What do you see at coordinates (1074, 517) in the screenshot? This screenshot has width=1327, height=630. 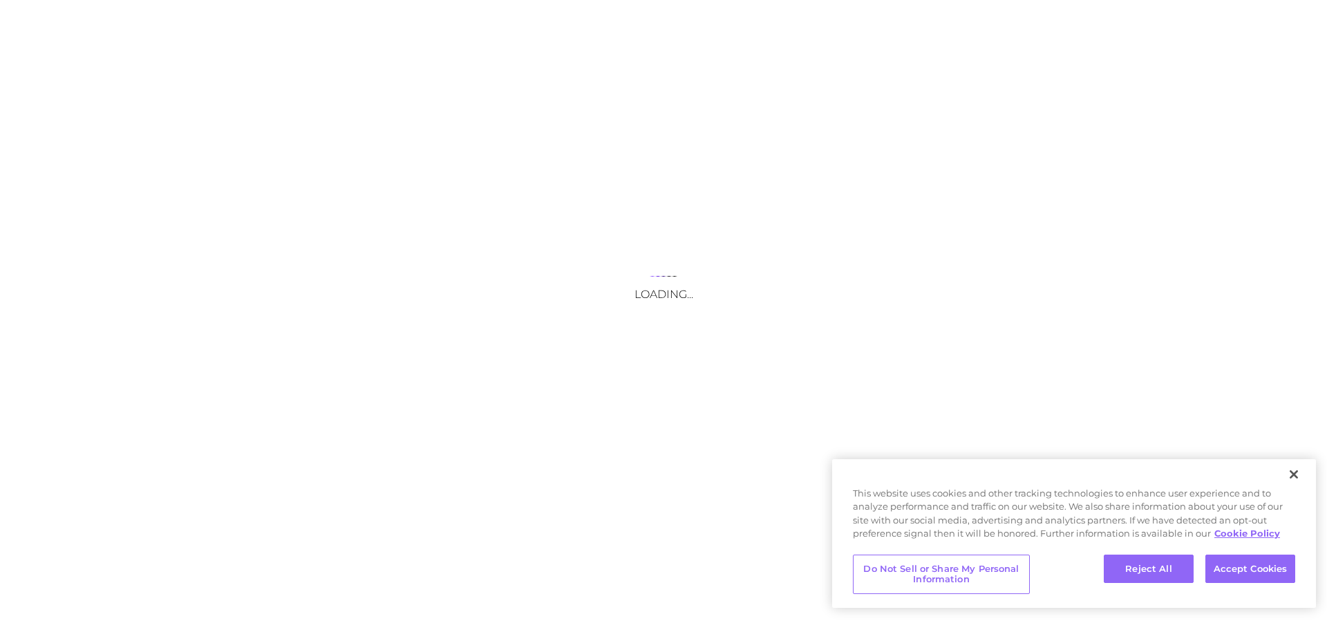 I see `div: This website uses cookies and other tracking technologies to enhance user experience and to analy...` at bounding box center [1074, 517].